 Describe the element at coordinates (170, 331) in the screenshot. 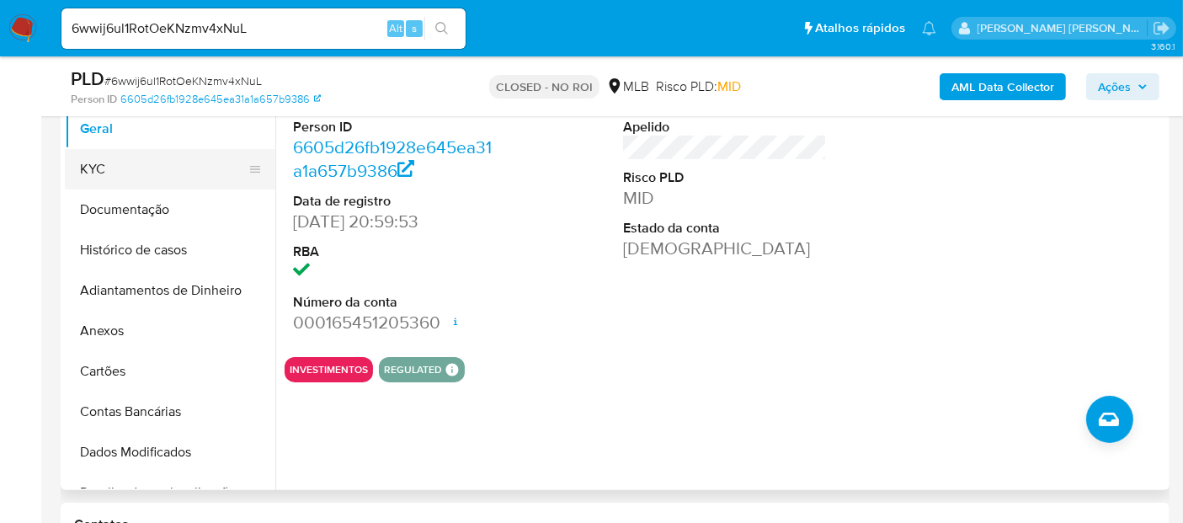

I see `button: Anexos` at that location.